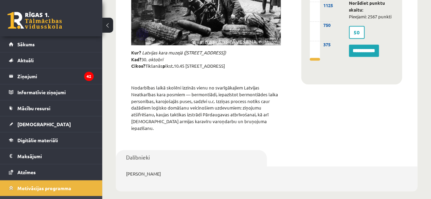 This screenshot has width=431, height=199. What do you see at coordinates (27, 172) in the screenshot?
I see `span: Atzīmes` at bounding box center [27, 172].